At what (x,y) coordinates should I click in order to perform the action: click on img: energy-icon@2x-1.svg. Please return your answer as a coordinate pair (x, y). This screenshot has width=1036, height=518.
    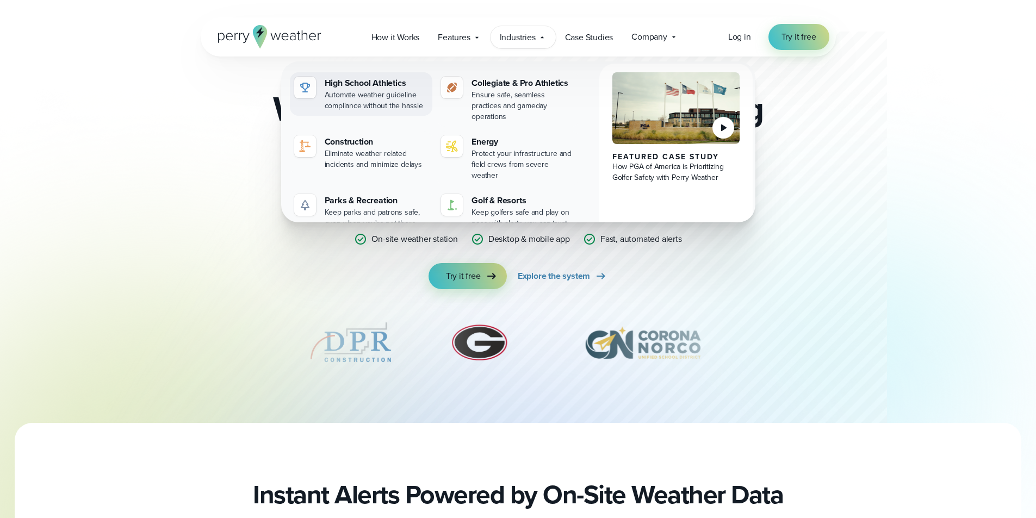
    Looking at the image, I should click on (452, 146).